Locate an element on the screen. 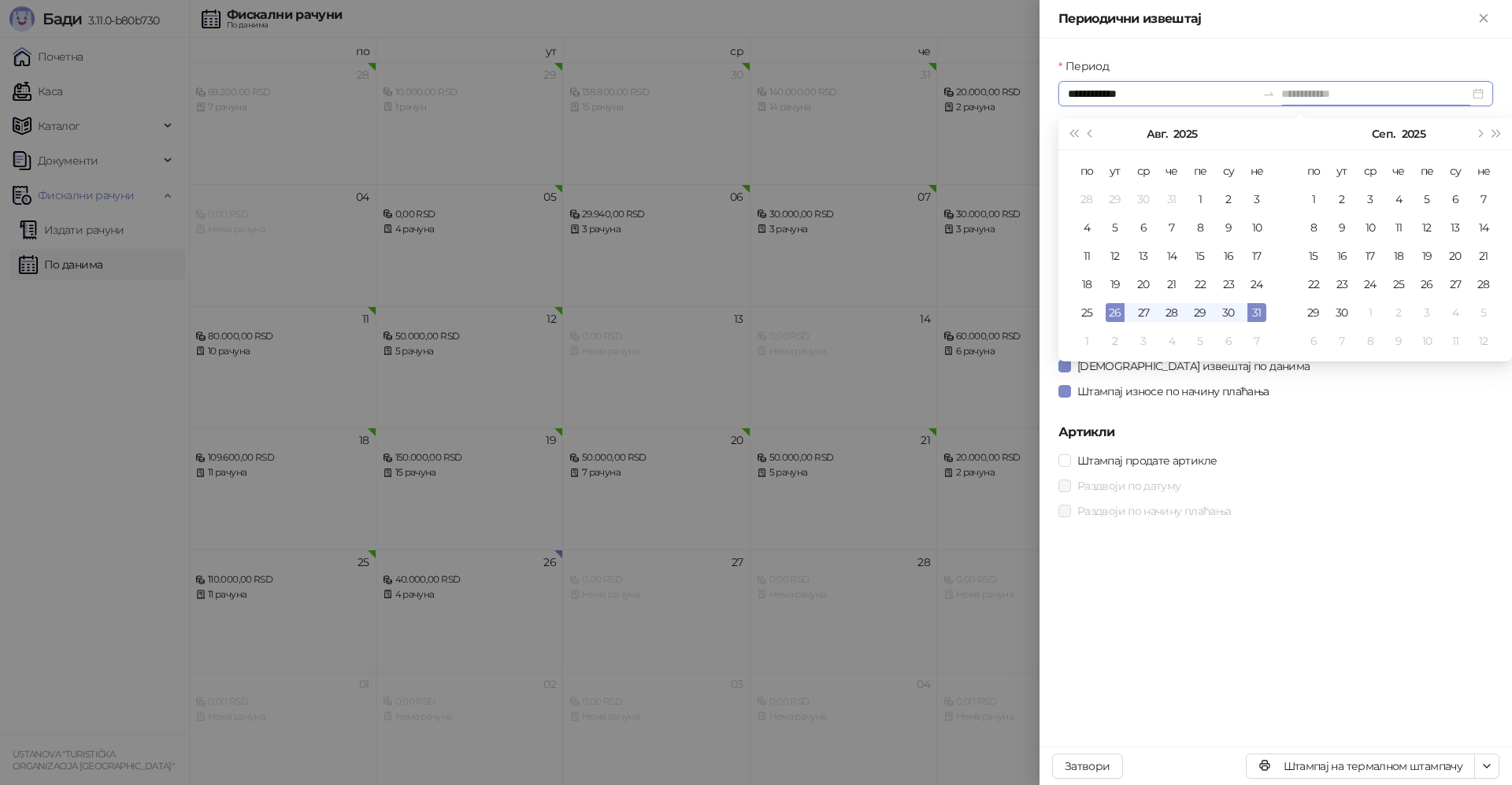 This screenshot has width=1512, height=785. td: 2025-08-10 is located at coordinates (1257, 227).